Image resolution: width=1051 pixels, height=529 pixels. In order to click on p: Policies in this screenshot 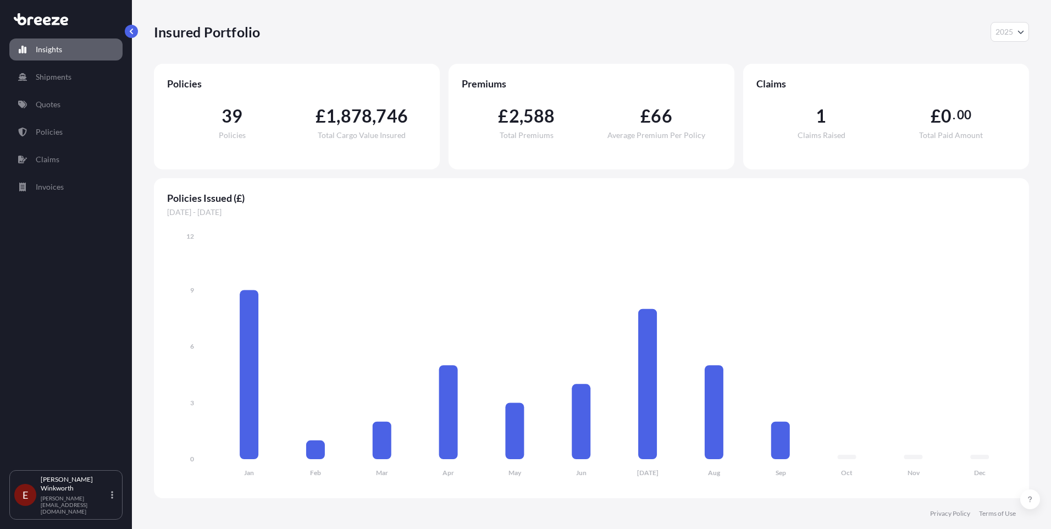, I will do `click(49, 132)`.